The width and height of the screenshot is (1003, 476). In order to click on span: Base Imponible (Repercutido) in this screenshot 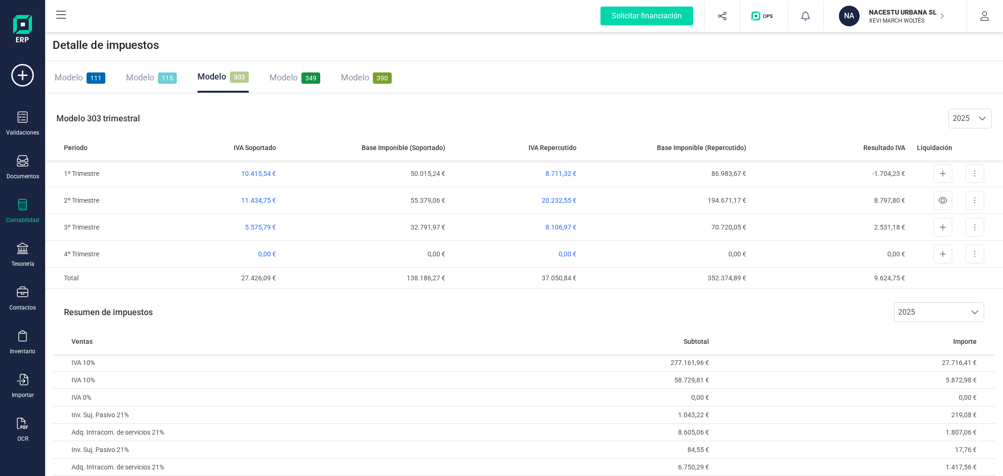, I will do `click(702, 148)`.